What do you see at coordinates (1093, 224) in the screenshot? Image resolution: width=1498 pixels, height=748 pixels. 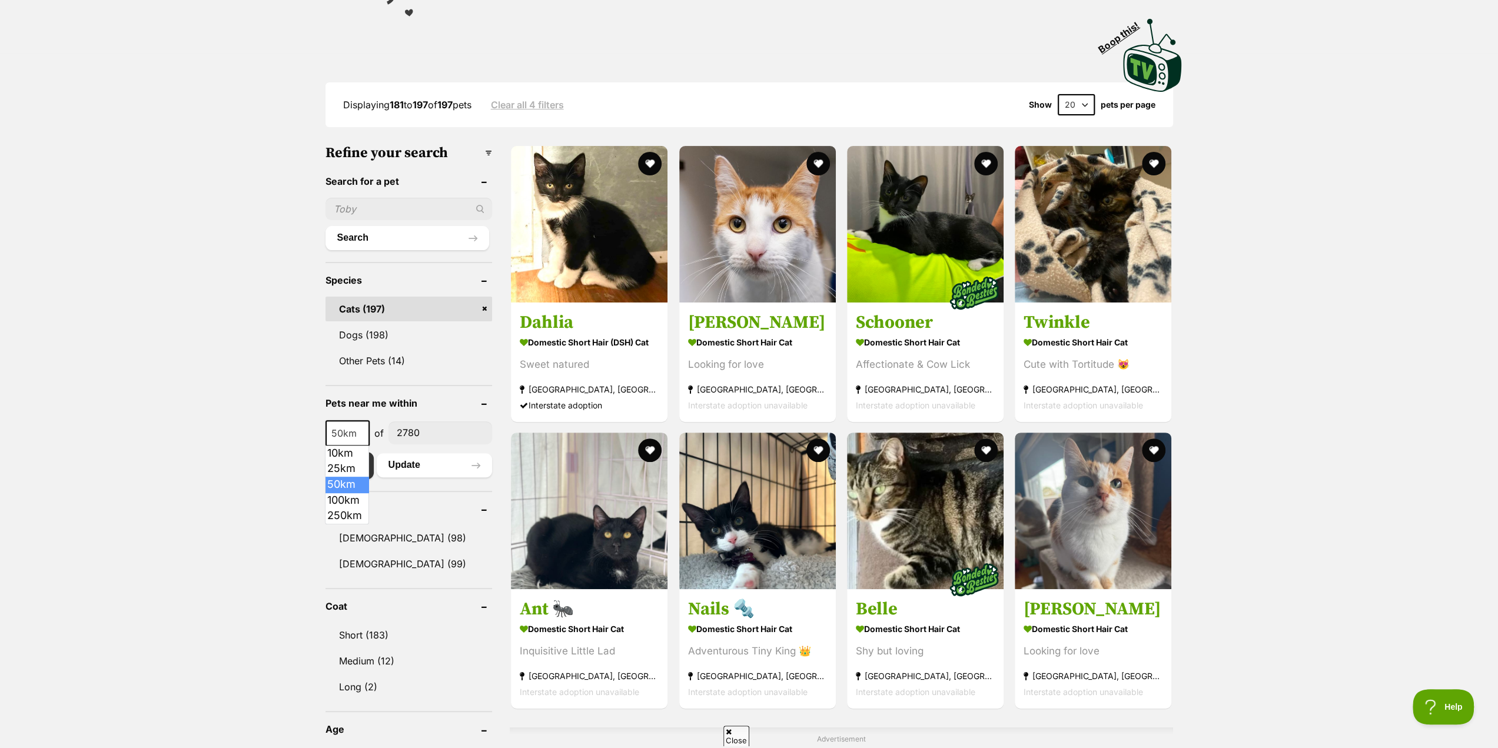 I see `img: Twinkle - Domestic Short Hair Cat` at bounding box center [1093, 224].